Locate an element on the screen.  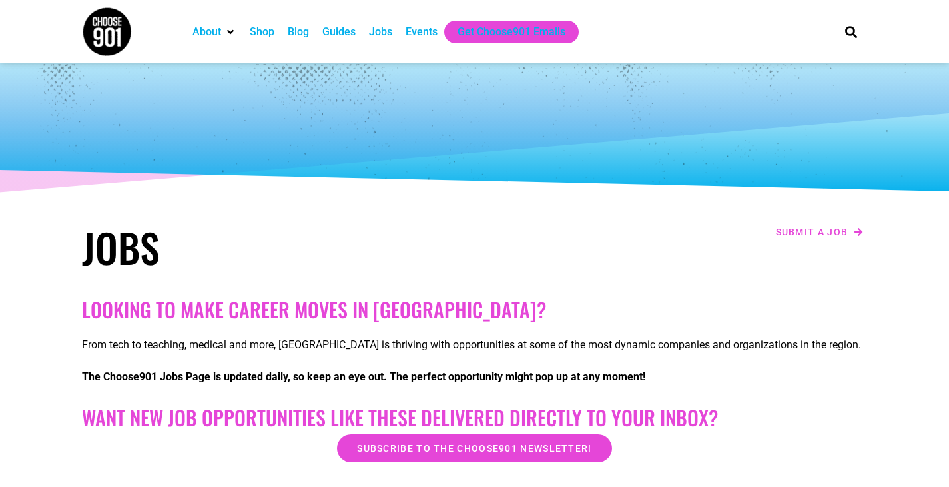
a: Get Choose901 Emails is located at coordinates (512, 32).